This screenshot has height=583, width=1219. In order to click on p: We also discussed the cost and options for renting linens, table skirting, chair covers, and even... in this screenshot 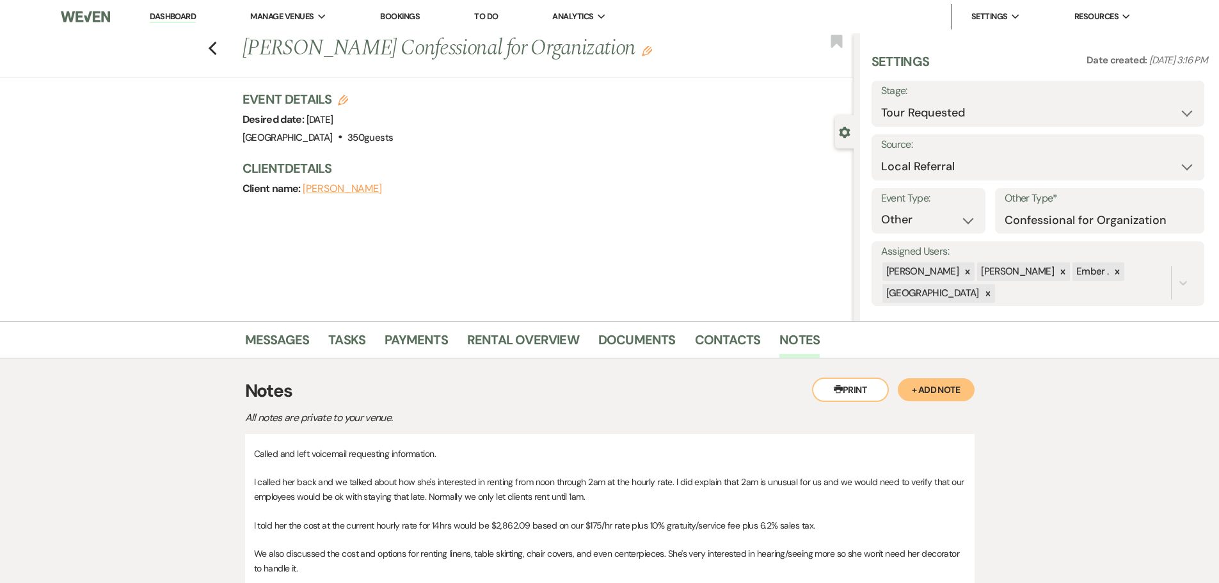, I will do `click(610, 560)`.